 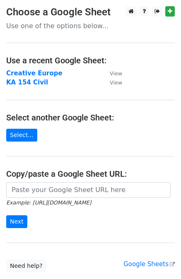 I want to click on a: Need help?, so click(x=26, y=266).